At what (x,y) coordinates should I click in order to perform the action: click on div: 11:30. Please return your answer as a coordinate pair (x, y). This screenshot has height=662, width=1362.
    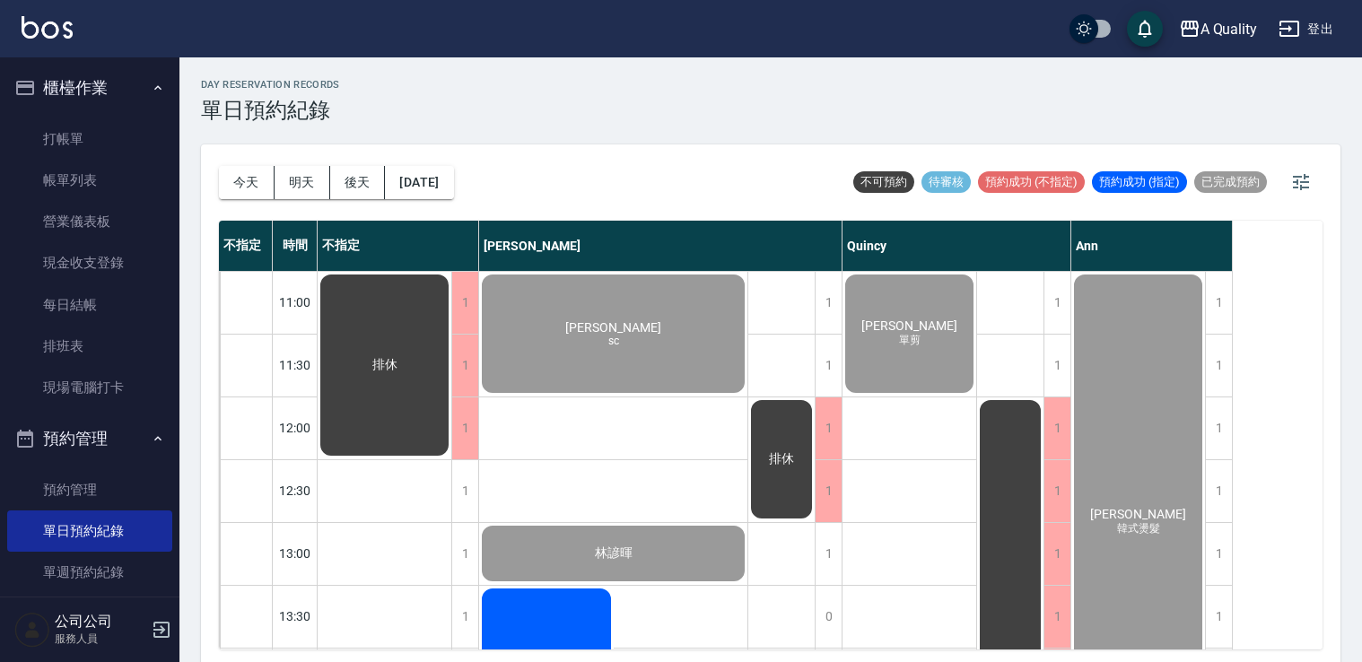
    Looking at the image, I should click on (295, 365).